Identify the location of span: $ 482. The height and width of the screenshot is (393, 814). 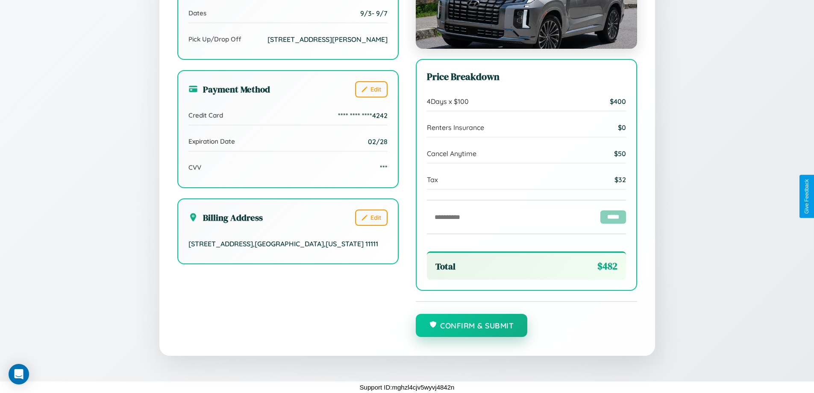
(607, 266).